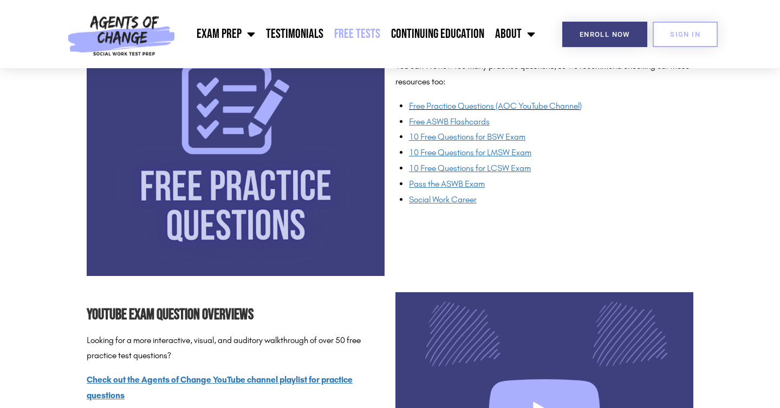 The height and width of the screenshot is (408, 780). What do you see at coordinates (219, 388) in the screenshot?
I see `span: Check out the Agents of Change YouTube channel playlist for practice questions` at bounding box center [219, 388].